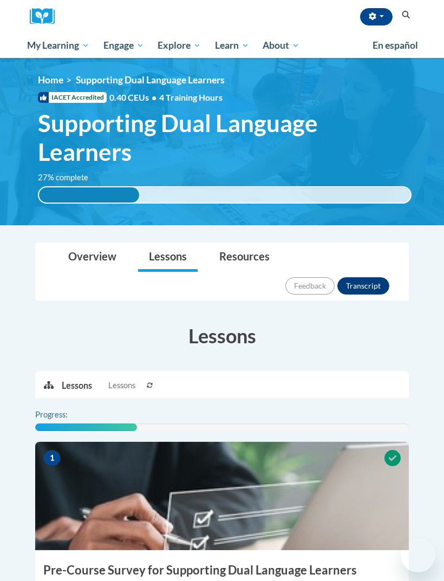 This screenshot has height=581, width=444. I want to click on p: Lessons, so click(77, 386).